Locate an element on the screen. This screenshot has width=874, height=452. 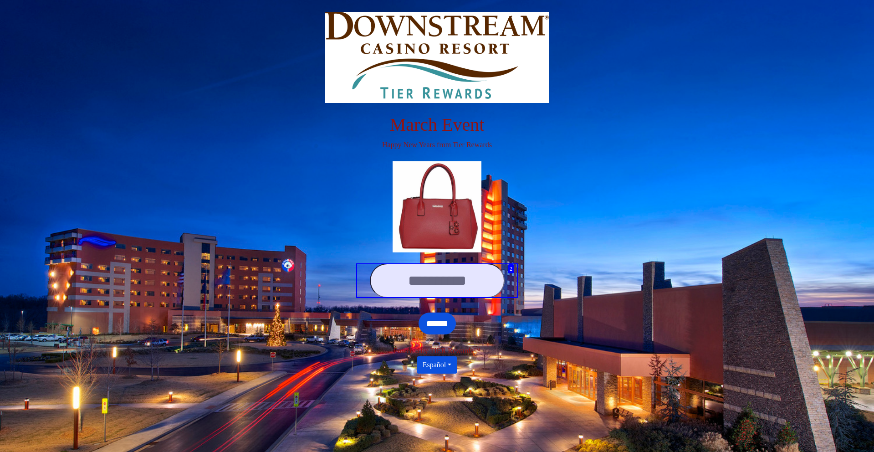
p: Happy New Years from Tier Rewards is located at coordinates (437, 145).